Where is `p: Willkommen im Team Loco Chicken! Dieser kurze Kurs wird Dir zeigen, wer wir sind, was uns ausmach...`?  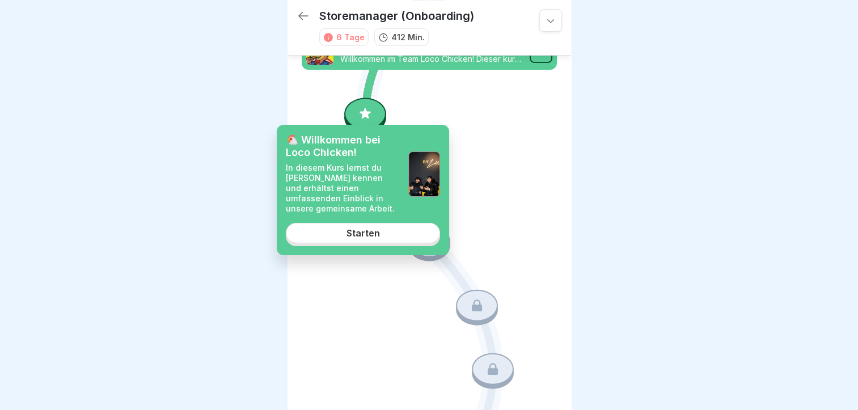
p: Willkommen im Team Loco Chicken! Dieser kurze Kurs wird Dir zeigen, wer wir sind, was uns ausmach... is located at coordinates (431, 59).